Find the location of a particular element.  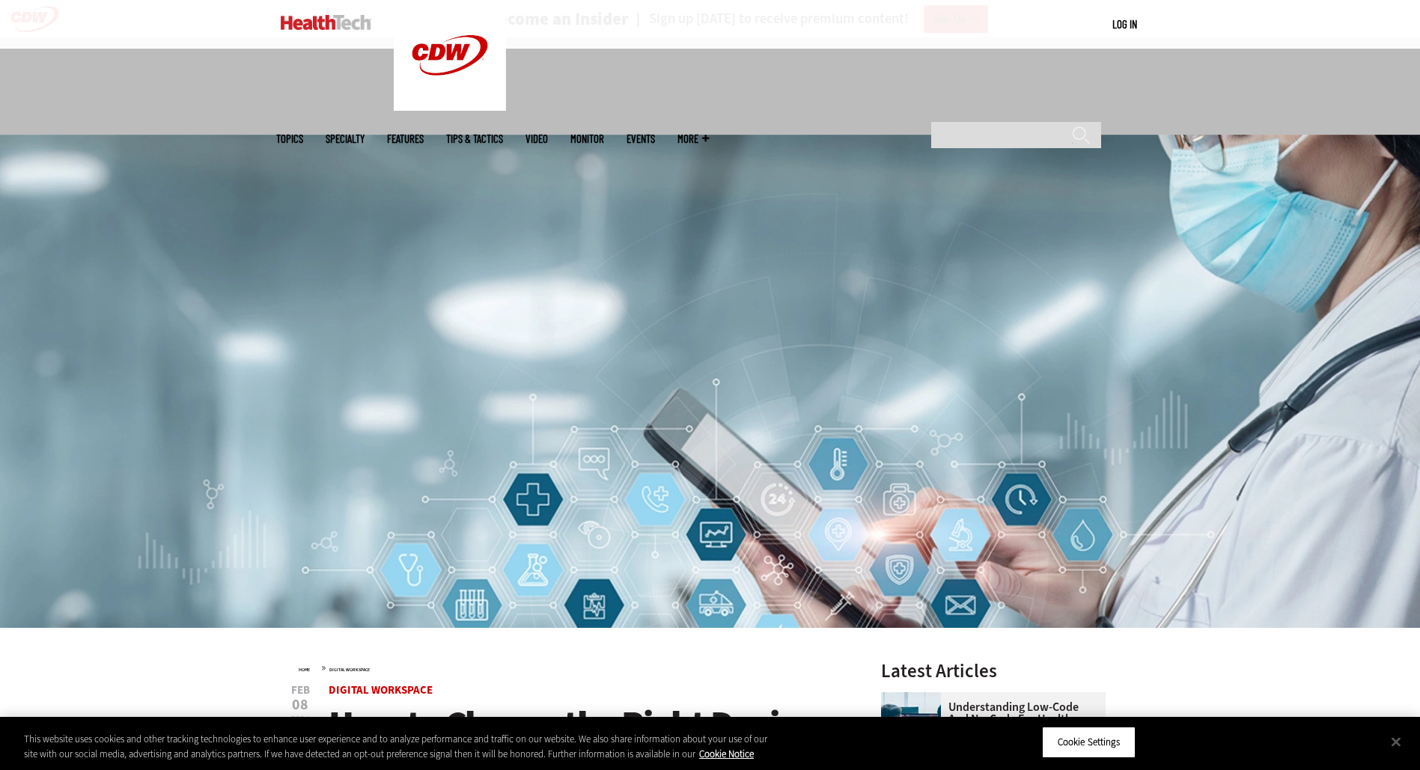

a: Understanding Low-Code and No-Code for Healthcare is located at coordinates (989, 713).